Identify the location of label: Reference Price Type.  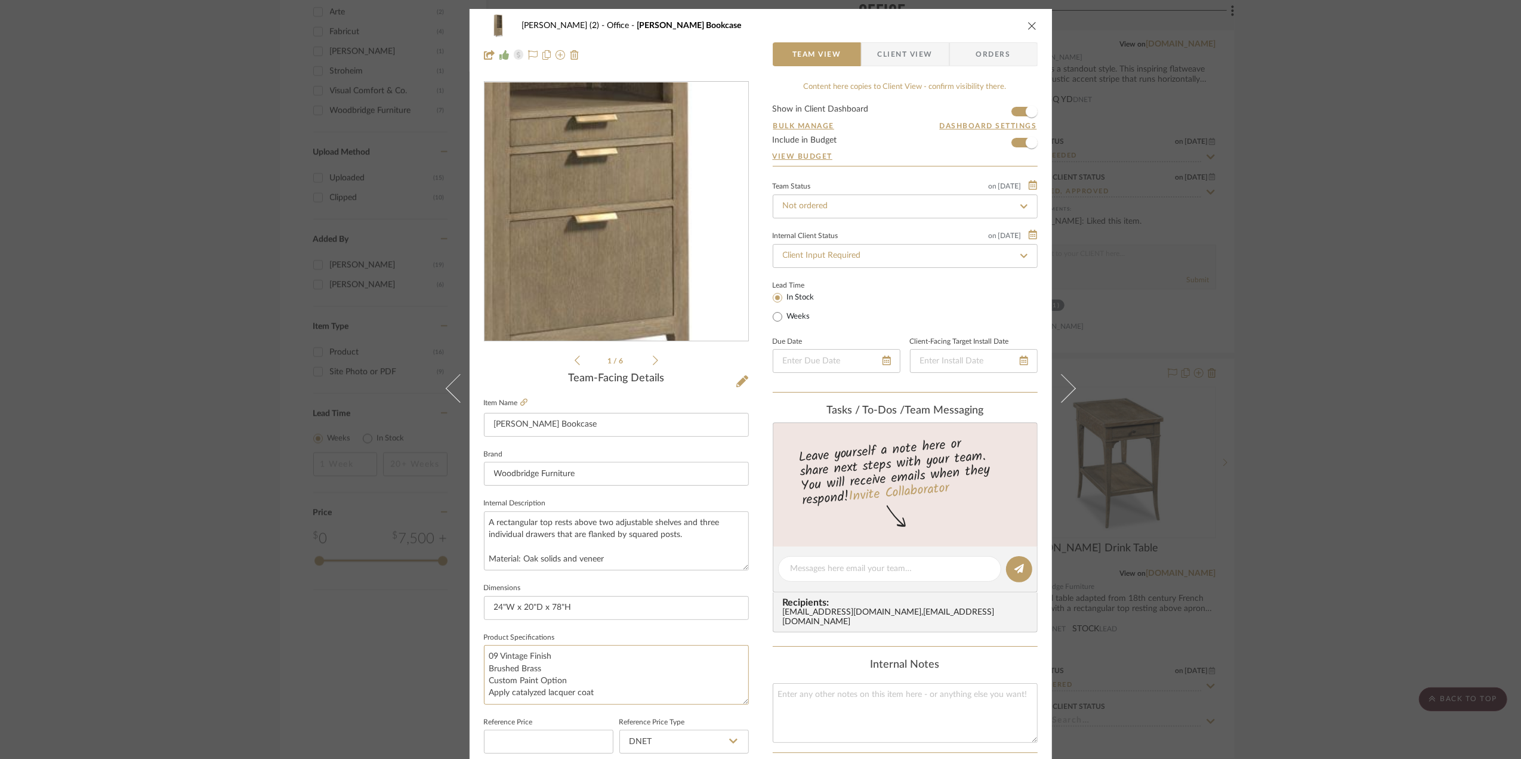
(652, 722).